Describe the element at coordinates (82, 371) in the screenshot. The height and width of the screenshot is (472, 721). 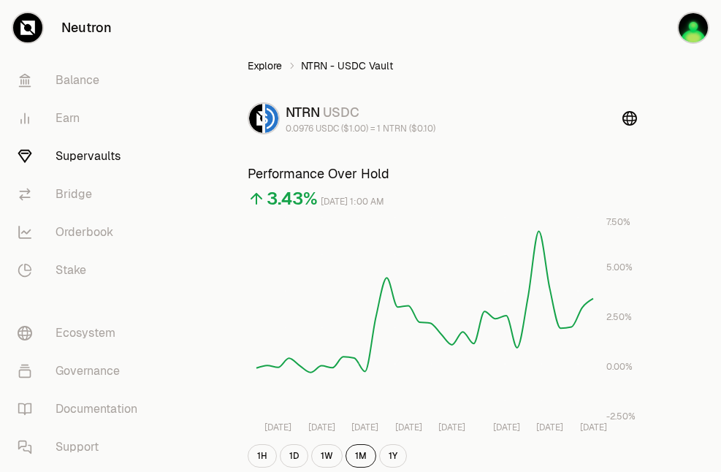
I see `a: Governance` at that location.